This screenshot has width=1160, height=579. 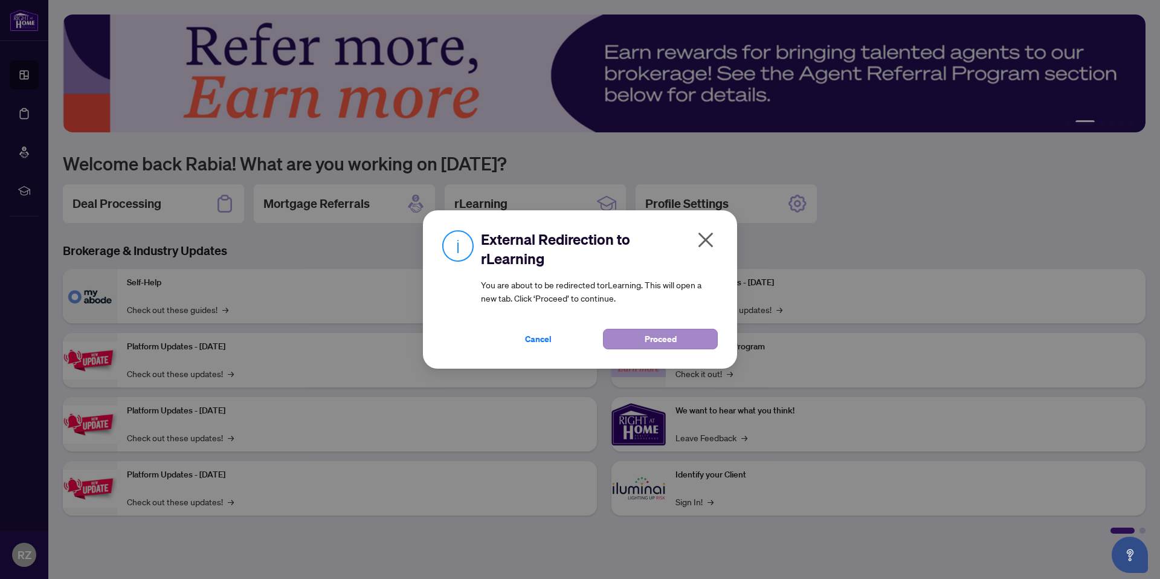 I want to click on button: Proceed, so click(x=661, y=339).